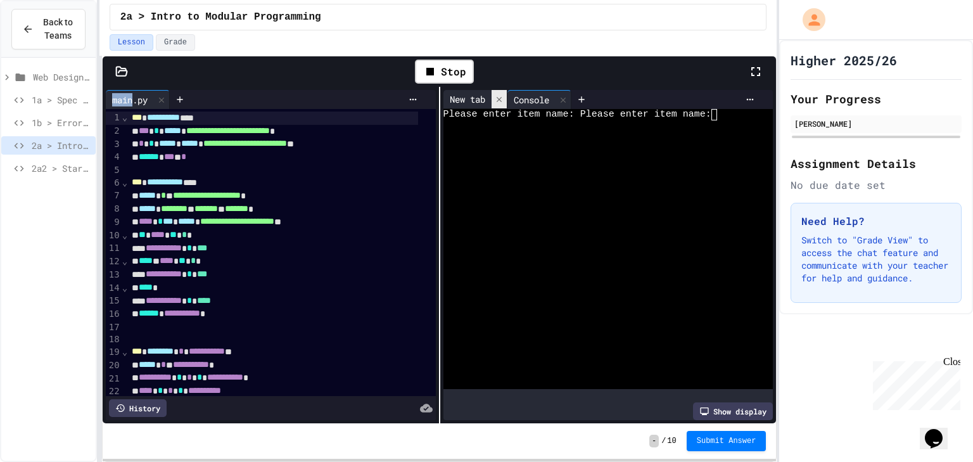 The width and height of the screenshot is (973, 462). Describe the element at coordinates (113, 366) in the screenshot. I see `div: 20` at that location.